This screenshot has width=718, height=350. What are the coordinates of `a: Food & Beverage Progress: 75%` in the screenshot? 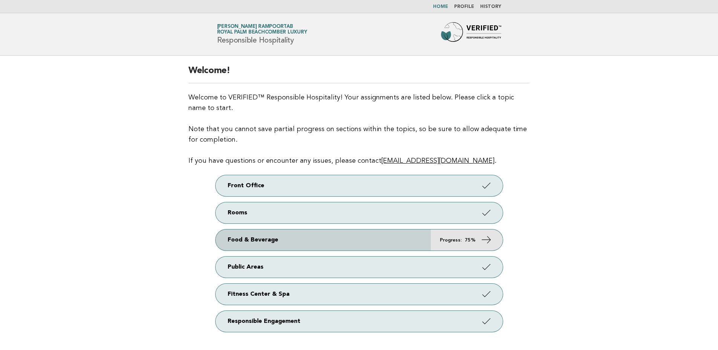 It's located at (359, 240).